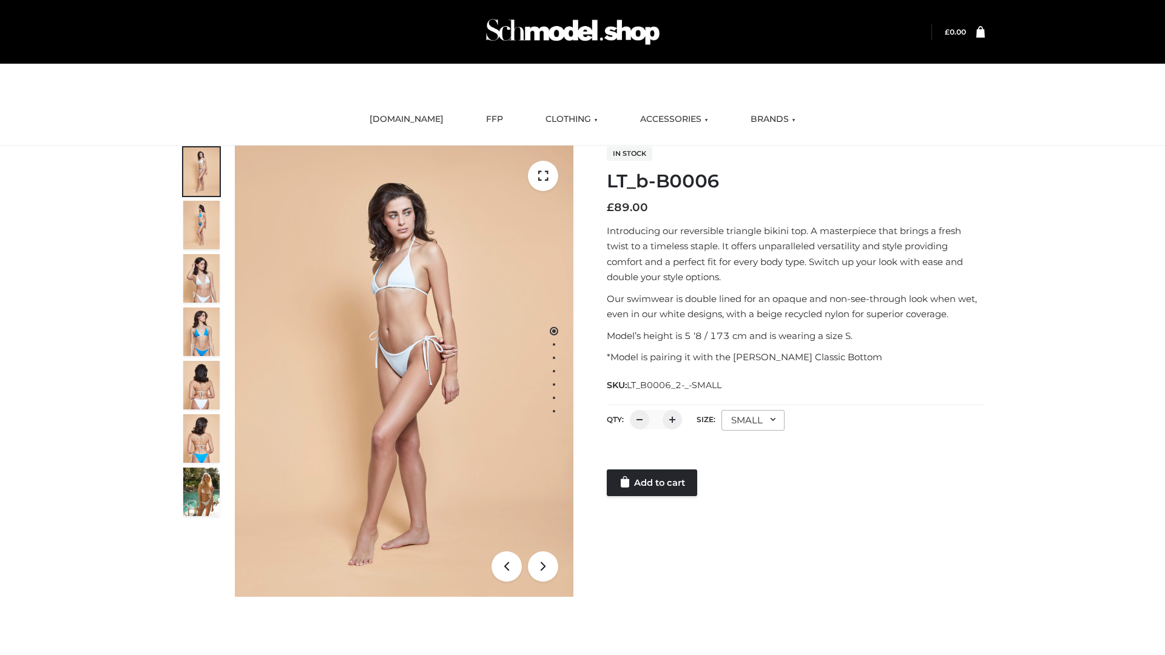 This screenshot has height=655, width=1165. I want to click on a: BRANDS, so click(773, 120).